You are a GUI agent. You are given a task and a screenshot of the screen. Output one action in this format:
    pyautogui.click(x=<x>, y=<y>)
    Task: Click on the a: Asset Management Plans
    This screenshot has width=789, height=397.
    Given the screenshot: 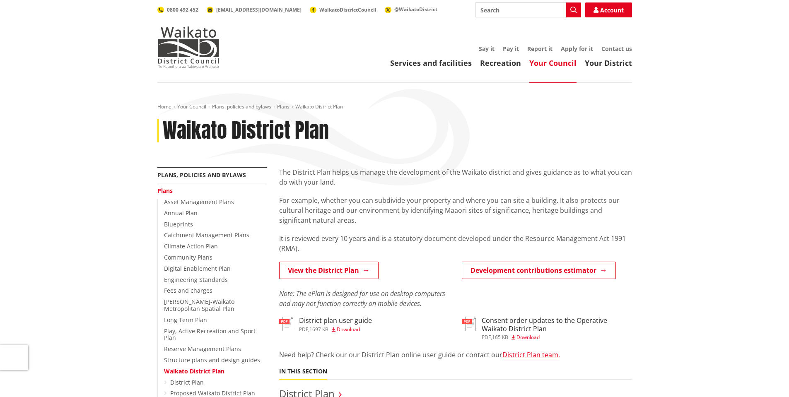 What is the action you would take?
    pyautogui.click(x=199, y=202)
    